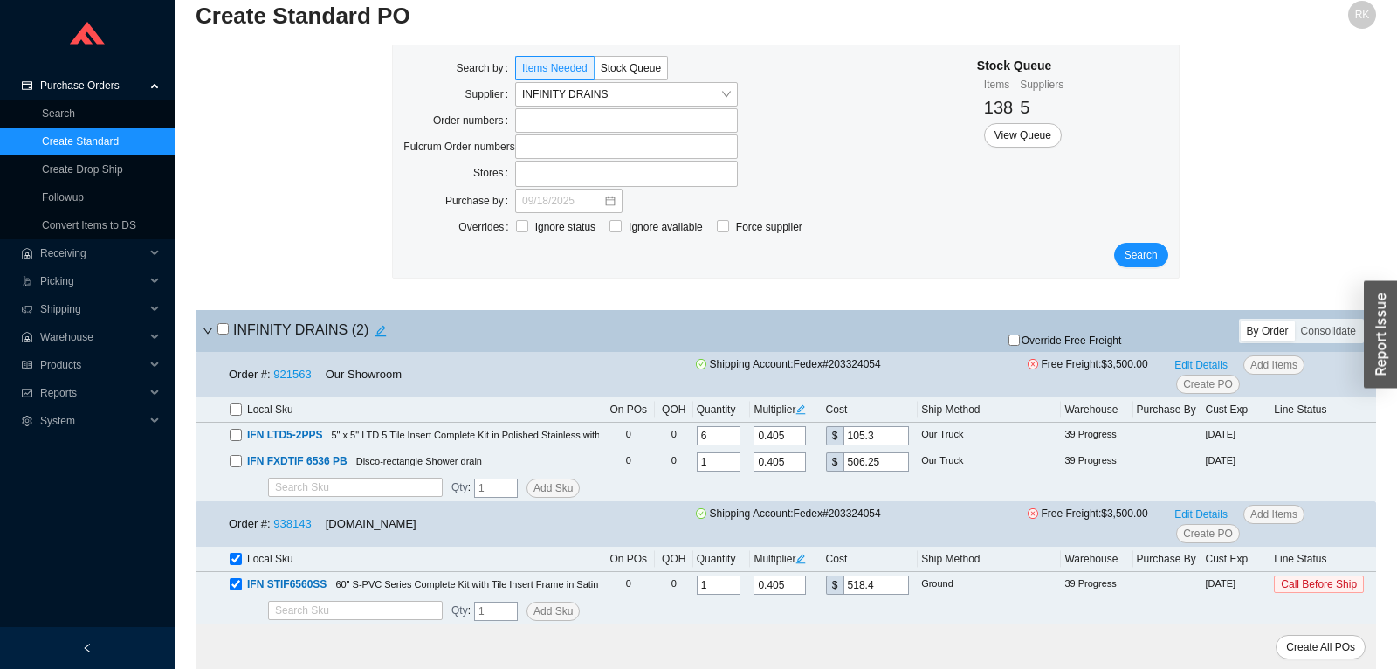 The height and width of the screenshot is (669, 1397). What do you see at coordinates (363, 374) in the screenshot?
I see `span: Our Showroom` at bounding box center [363, 374].